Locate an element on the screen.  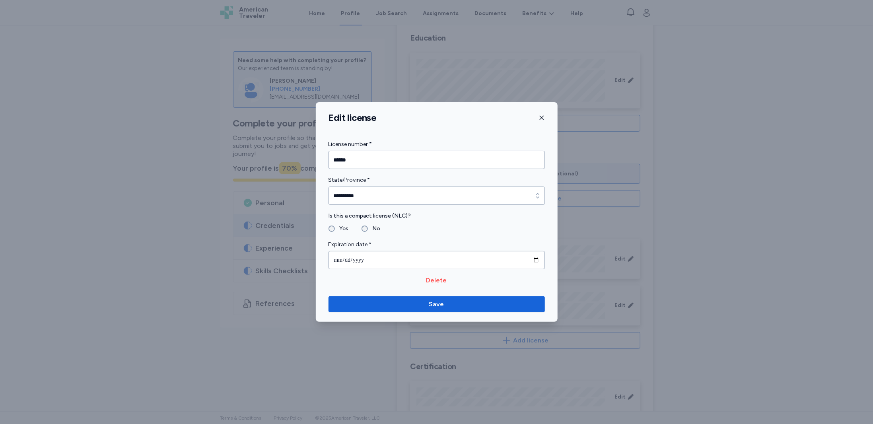
label: No is located at coordinates (374, 229).